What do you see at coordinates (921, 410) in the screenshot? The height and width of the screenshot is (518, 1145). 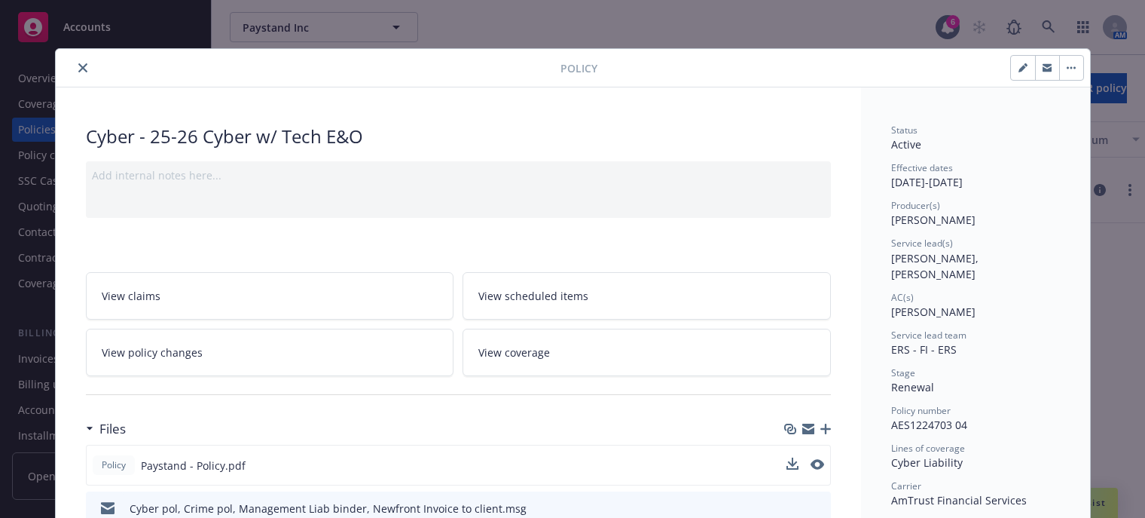 I see `span: Policy number` at bounding box center [921, 410].